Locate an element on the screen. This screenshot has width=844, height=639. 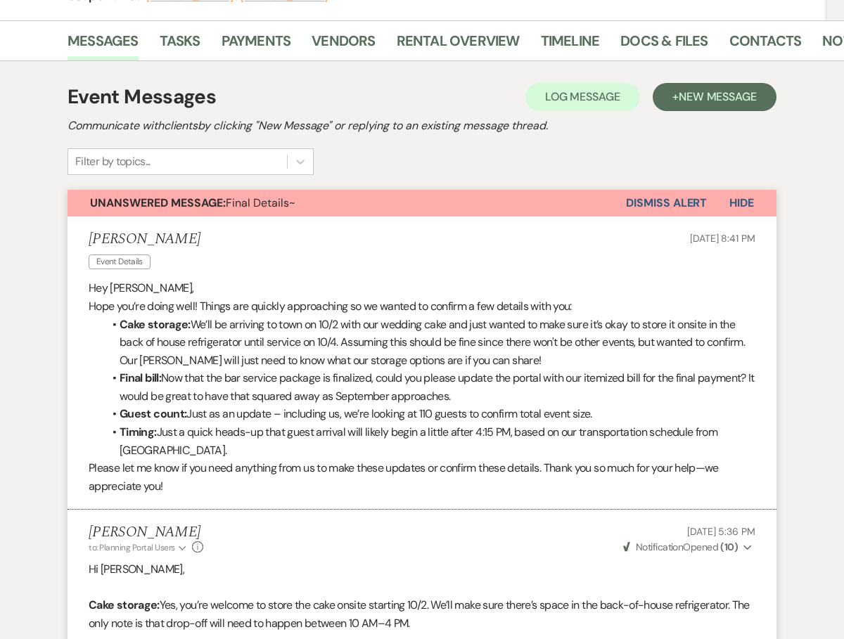
span: Final Details~ is located at coordinates (193, 203).